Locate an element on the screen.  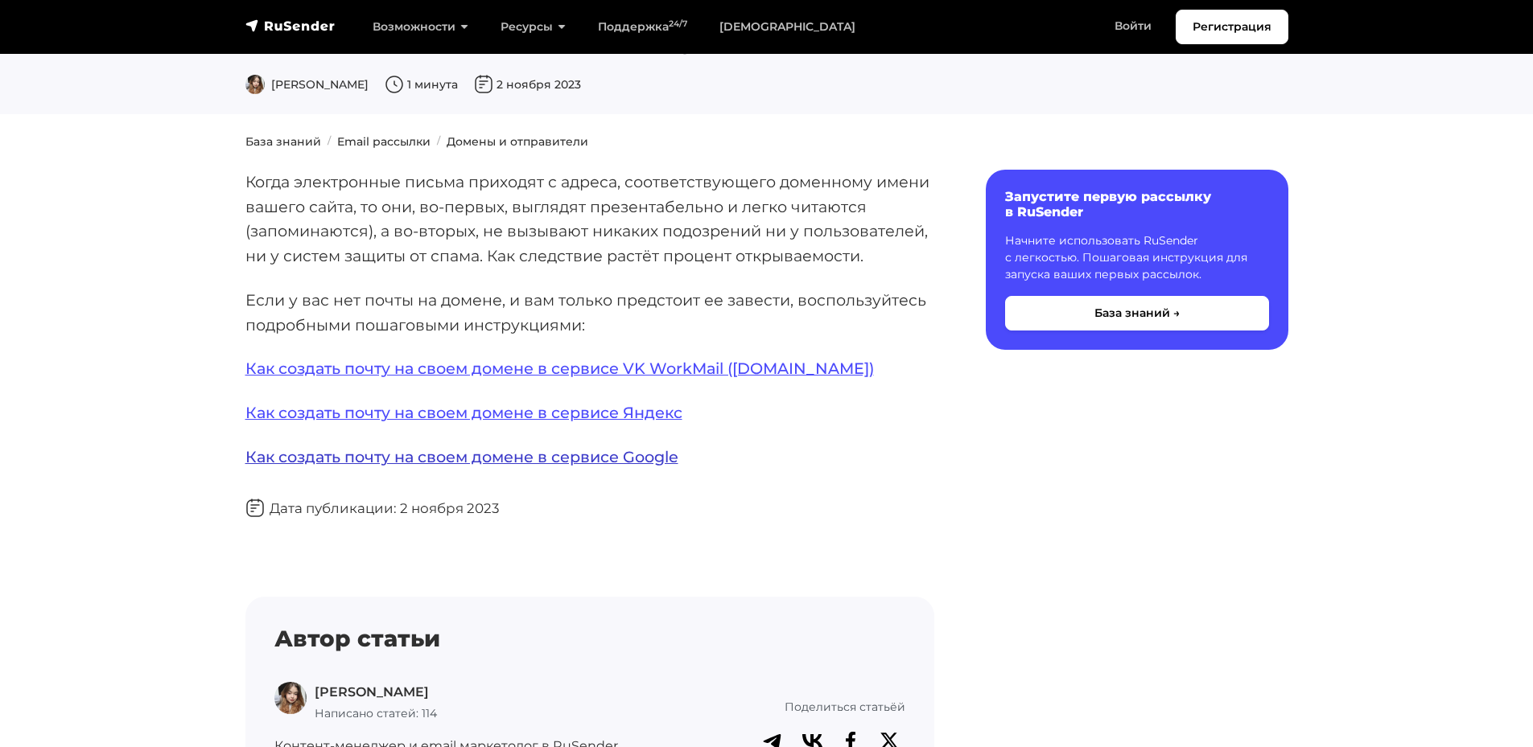
h4: Автор статьи is located at coordinates (590, 640).